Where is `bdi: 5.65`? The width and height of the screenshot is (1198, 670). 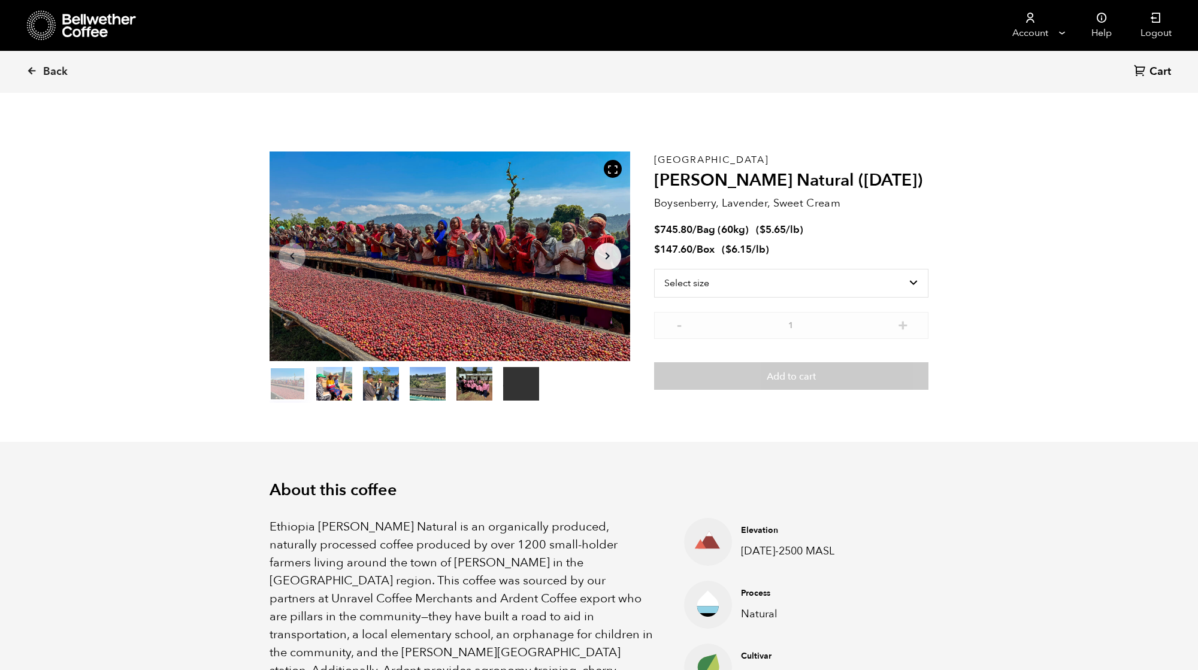 bdi: 5.65 is located at coordinates (773, 229).